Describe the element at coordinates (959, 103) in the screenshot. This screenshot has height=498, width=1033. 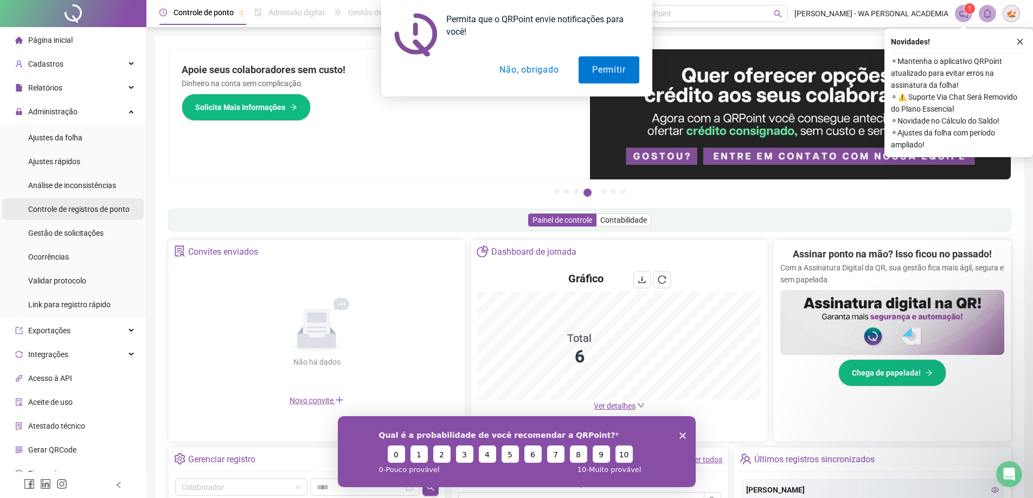
I see `span: ⚬ ⚠️ Suporte Via Chat Será Removido do Plano Essencial` at that location.